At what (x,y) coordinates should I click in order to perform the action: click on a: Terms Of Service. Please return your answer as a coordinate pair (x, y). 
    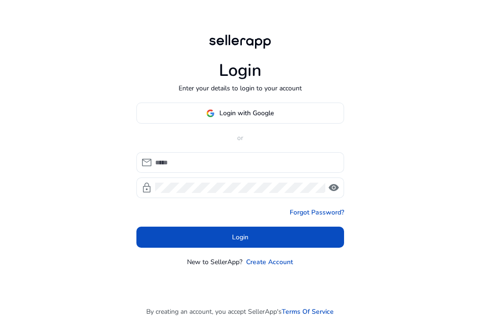
    Looking at the image, I should click on (307, 311).